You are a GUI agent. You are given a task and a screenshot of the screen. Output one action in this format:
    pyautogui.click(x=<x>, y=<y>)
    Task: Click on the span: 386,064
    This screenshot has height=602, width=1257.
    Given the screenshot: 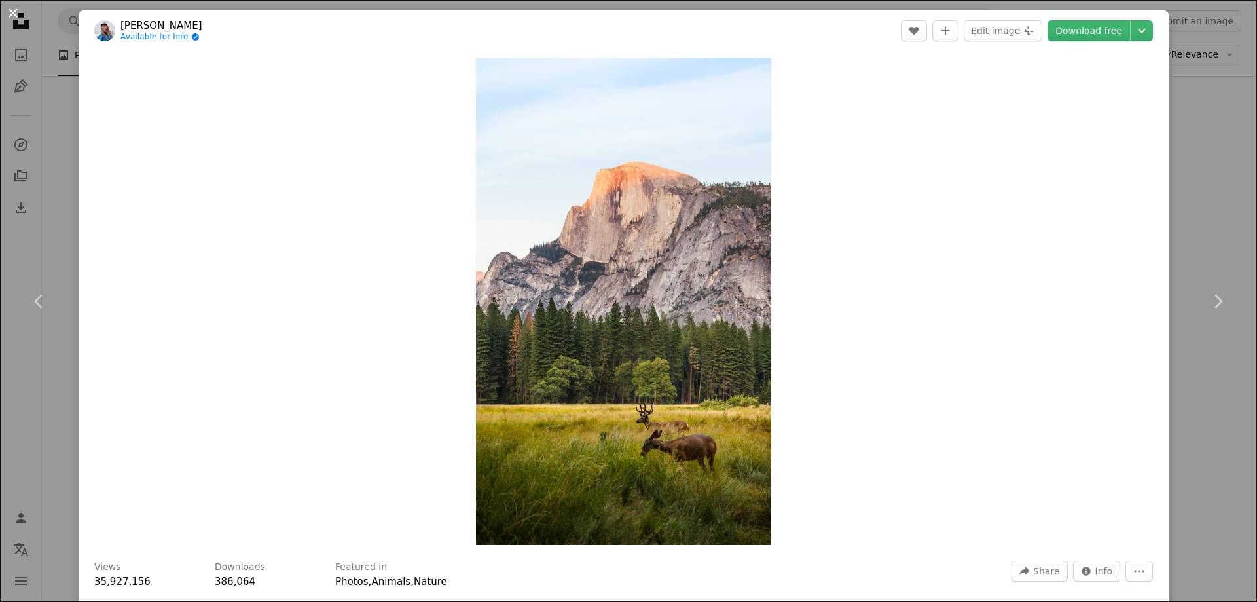 What is the action you would take?
    pyautogui.click(x=235, y=582)
    